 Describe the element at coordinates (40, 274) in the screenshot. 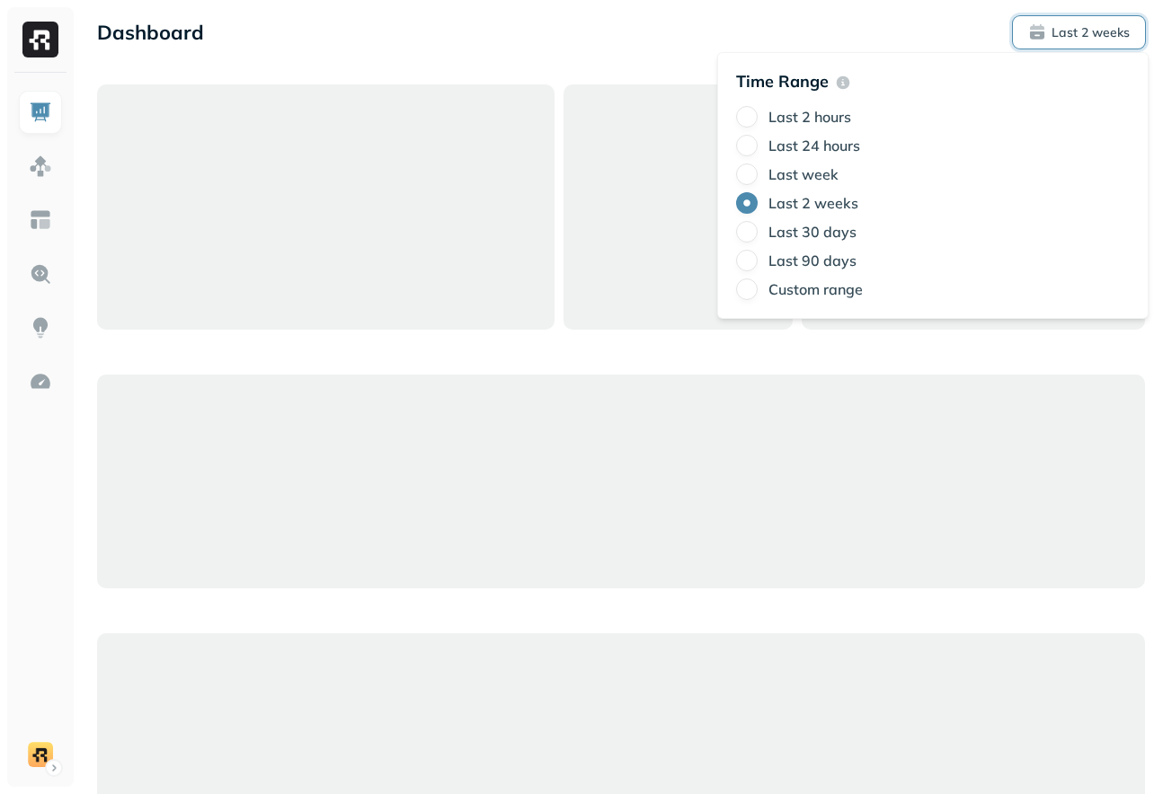

I see `img: Query Explorer` at that location.